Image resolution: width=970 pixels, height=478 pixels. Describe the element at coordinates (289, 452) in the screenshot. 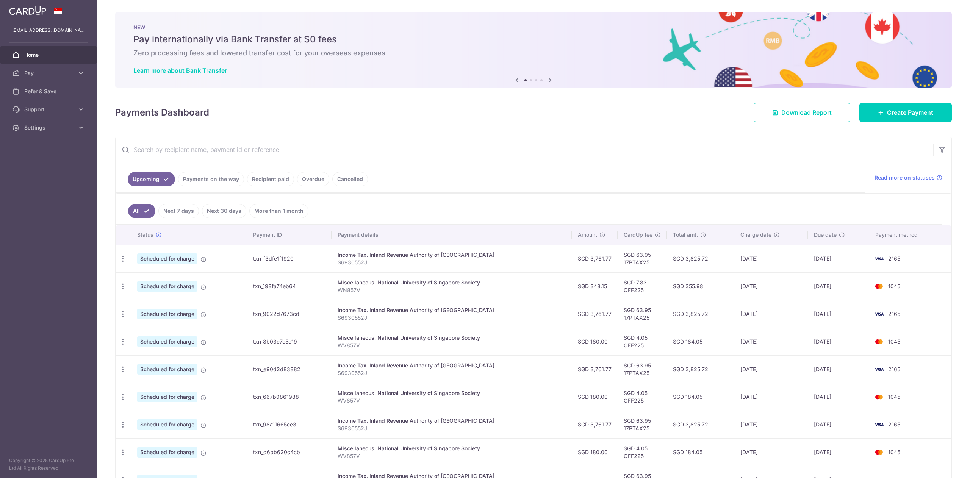

I see `td: txn_d6bb620c4cb` at that location.